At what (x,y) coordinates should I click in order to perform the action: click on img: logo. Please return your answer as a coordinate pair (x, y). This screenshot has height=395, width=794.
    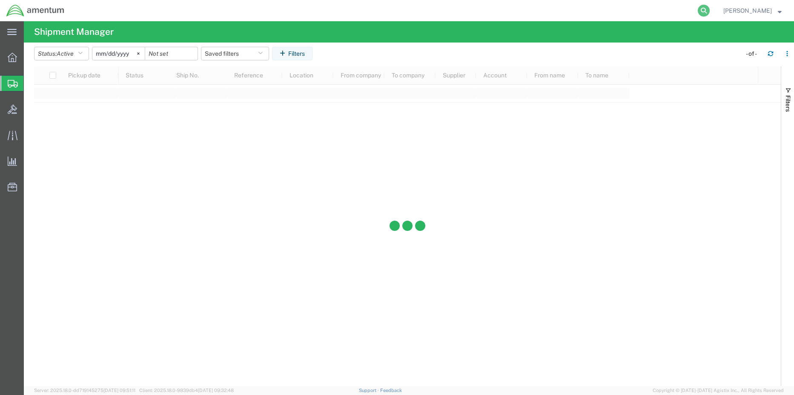
    Looking at the image, I should click on (35, 11).